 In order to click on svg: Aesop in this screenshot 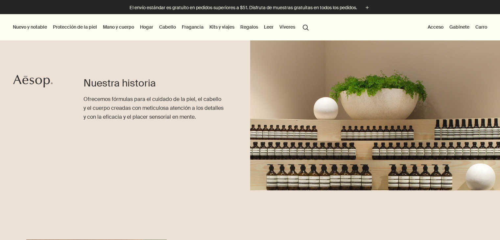, I will do `click(33, 81)`.